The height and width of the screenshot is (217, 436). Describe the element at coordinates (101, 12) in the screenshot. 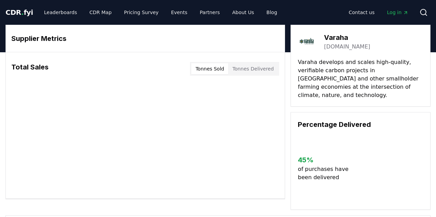

I see `a: CDR Map` at that location.